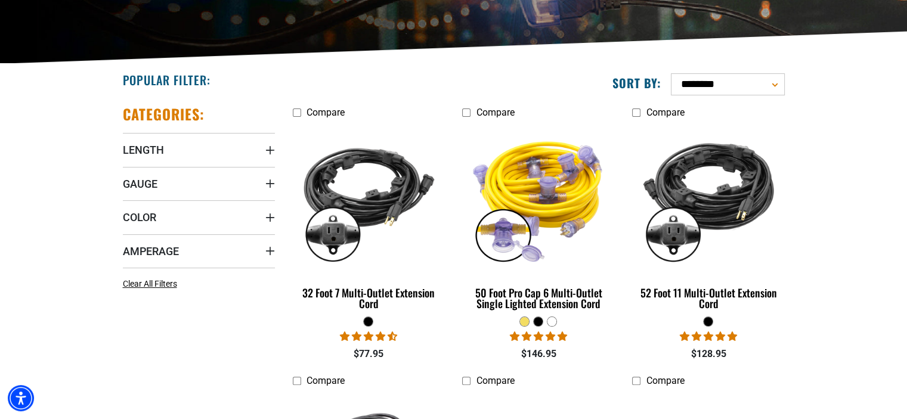 The height and width of the screenshot is (419, 907). I want to click on div: 50 Foot Pro Cap 6 Multi-Outlet Single Lighted Extension Cord, so click(538, 298).